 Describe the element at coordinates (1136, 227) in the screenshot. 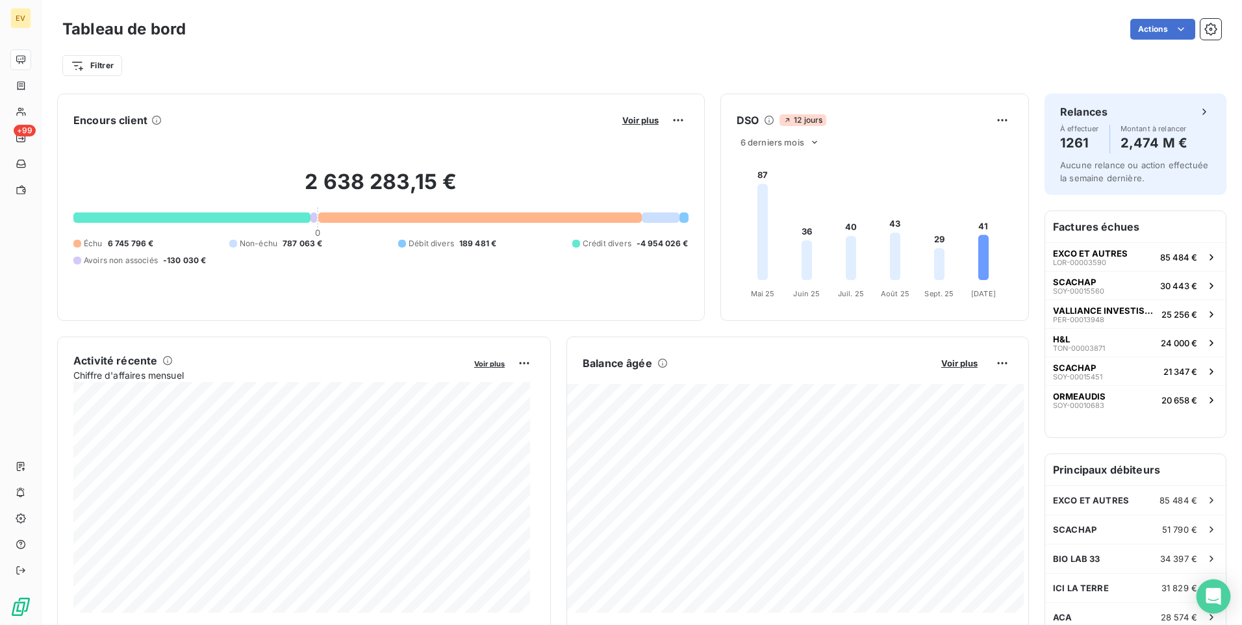

I see `h6: Factures échues` at that location.